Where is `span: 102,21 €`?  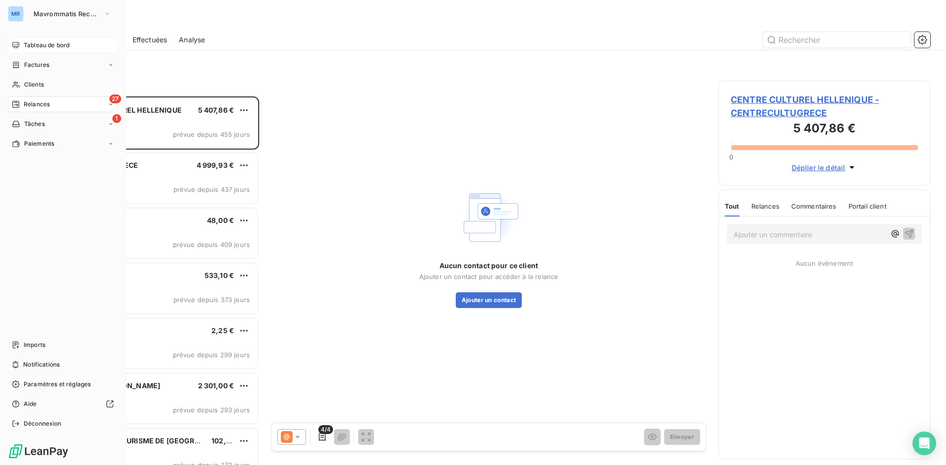
span: 102,21 € is located at coordinates (226, 441).